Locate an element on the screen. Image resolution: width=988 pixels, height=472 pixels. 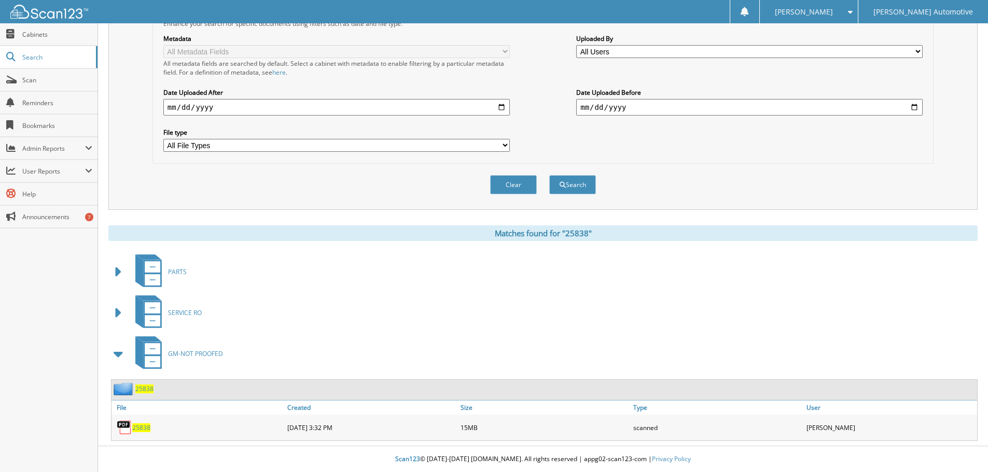
input: end is located at coordinates (749, 107).